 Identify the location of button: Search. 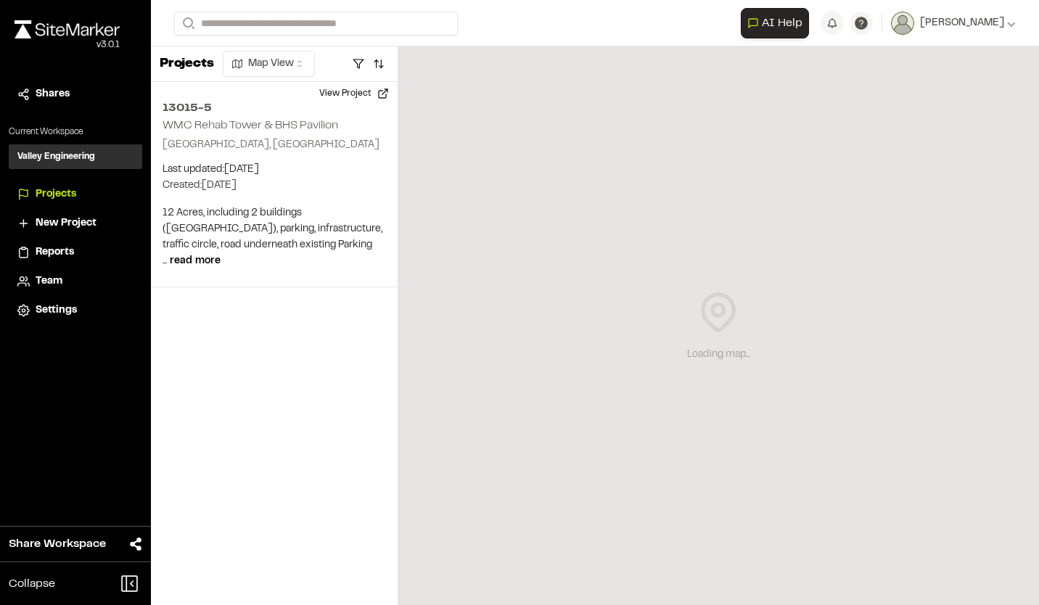
(187, 23).